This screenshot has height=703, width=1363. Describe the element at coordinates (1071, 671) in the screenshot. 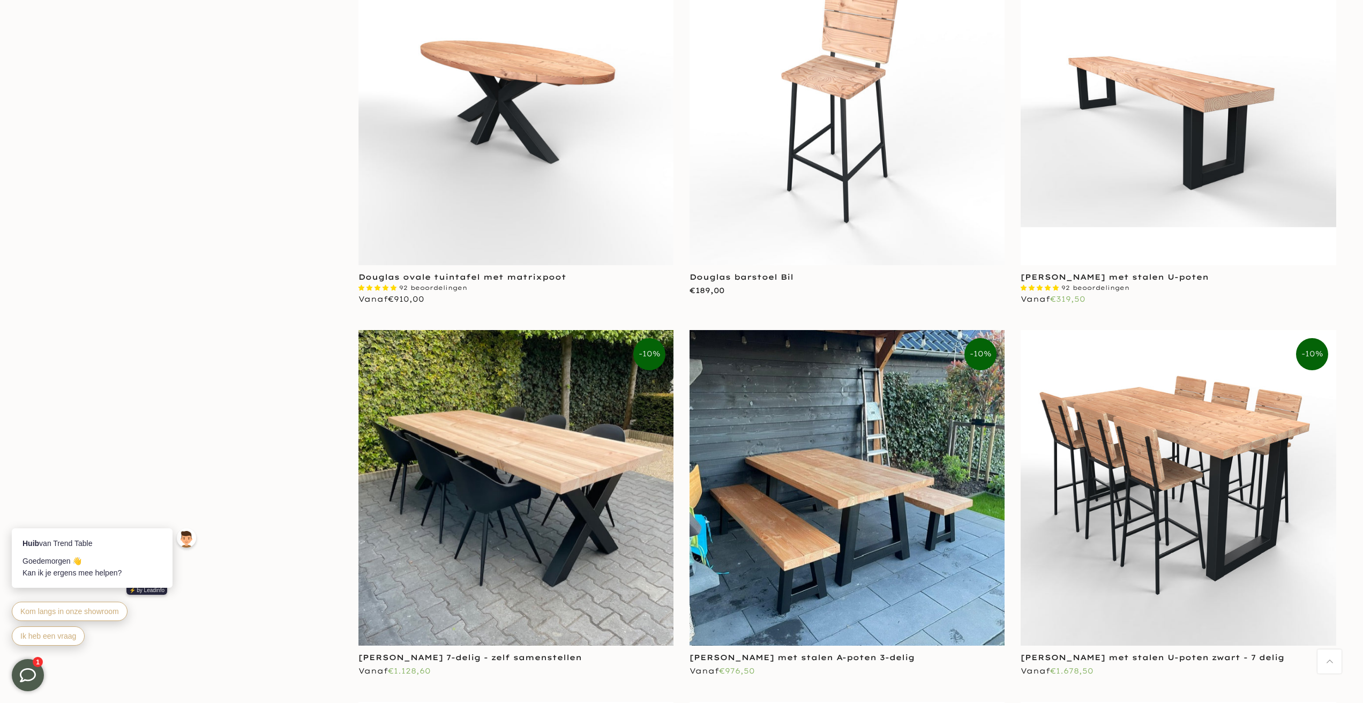

I see `span: €1.678,50` at that location.